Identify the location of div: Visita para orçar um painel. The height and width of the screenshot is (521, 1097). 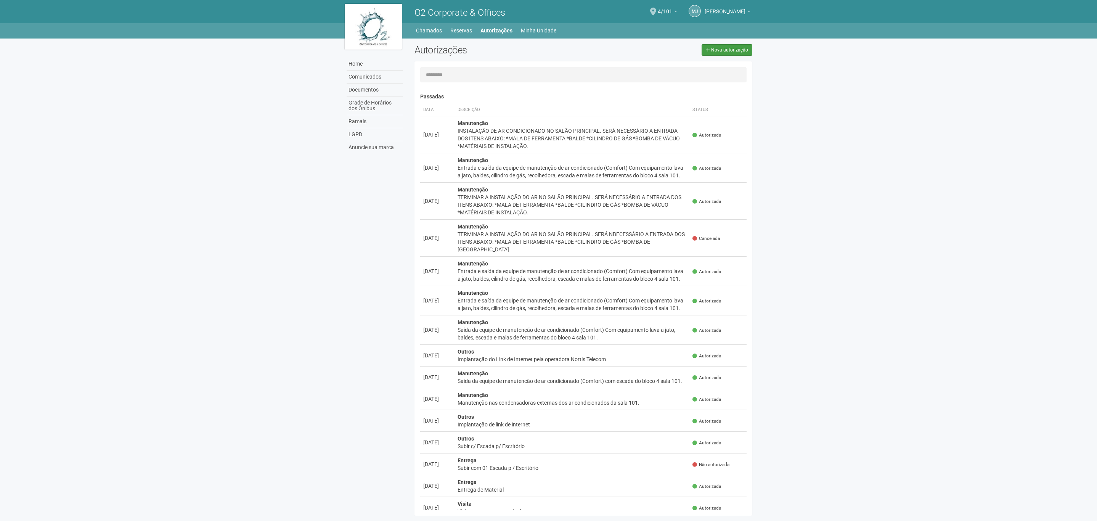
(572, 511).